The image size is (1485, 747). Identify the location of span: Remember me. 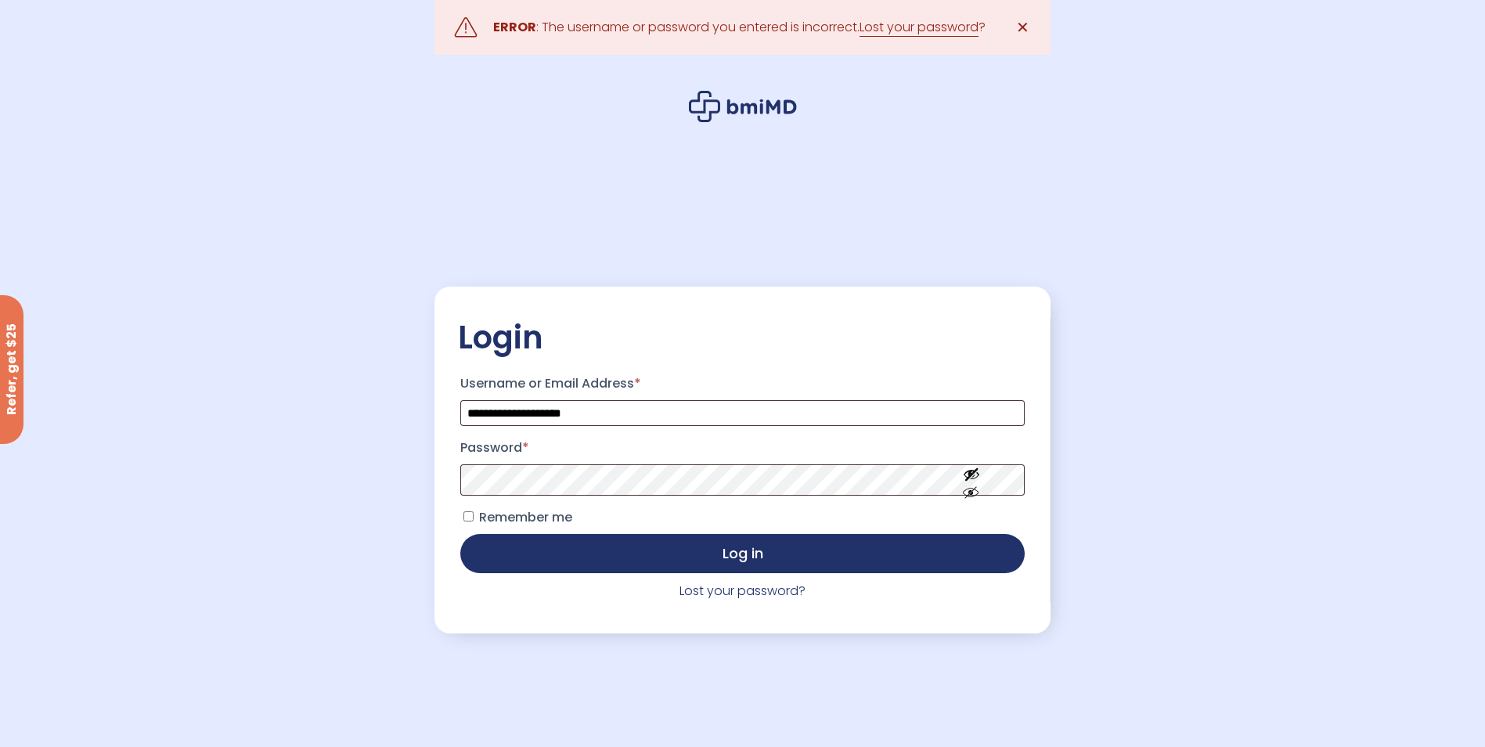
(525, 517).